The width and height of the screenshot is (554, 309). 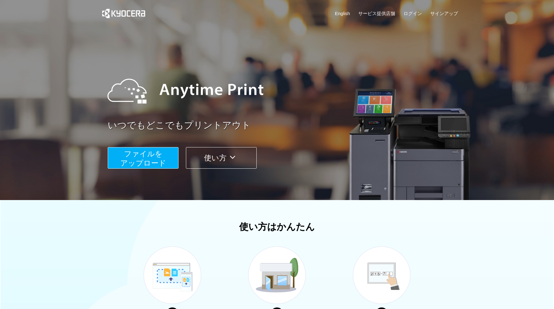 What do you see at coordinates (444, 13) in the screenshot?
I see `a: サインアップ` at bounding box center [444, 13].